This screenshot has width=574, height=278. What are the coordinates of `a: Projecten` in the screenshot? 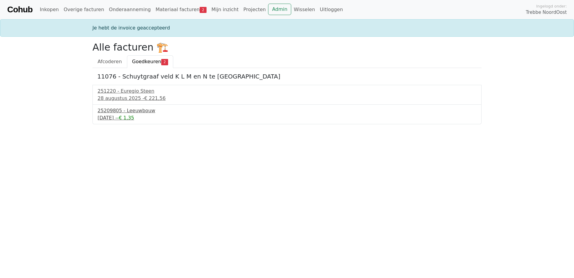 It's located at (255, 10).